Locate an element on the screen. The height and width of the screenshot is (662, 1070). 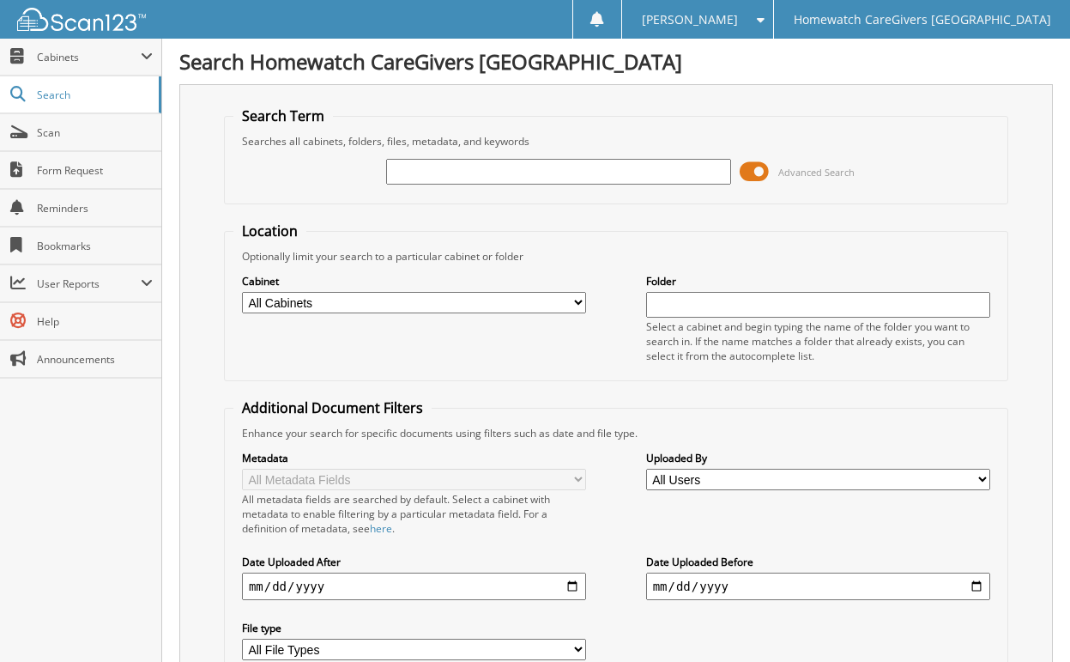
div: Enhance your search for specific documents using filters such as date and file type. is located at coordinates (616, 433).